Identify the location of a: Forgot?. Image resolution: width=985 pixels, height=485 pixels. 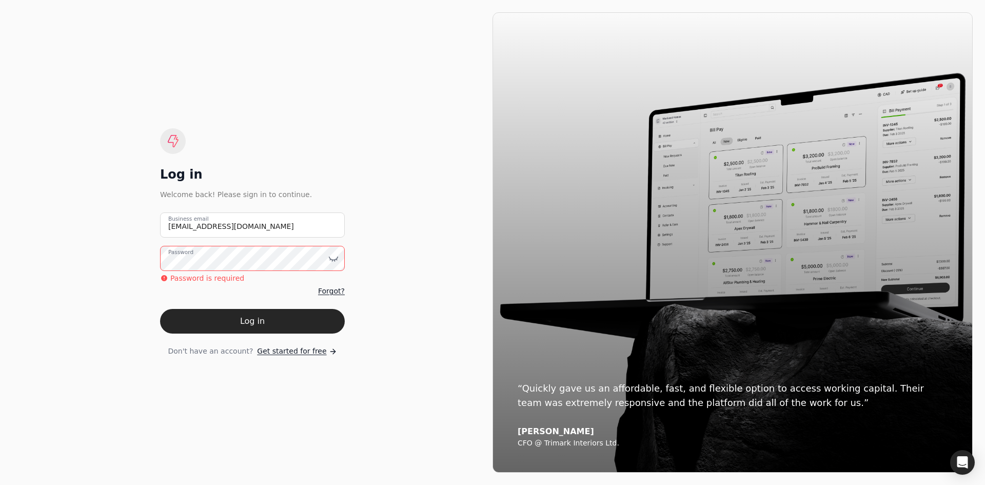
(331, 291).